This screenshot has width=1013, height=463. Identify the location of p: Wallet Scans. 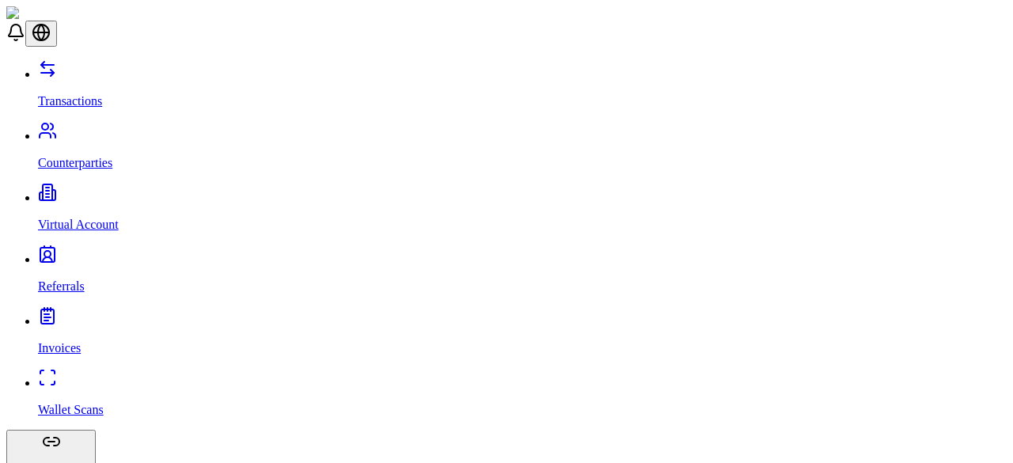
(522, 410).